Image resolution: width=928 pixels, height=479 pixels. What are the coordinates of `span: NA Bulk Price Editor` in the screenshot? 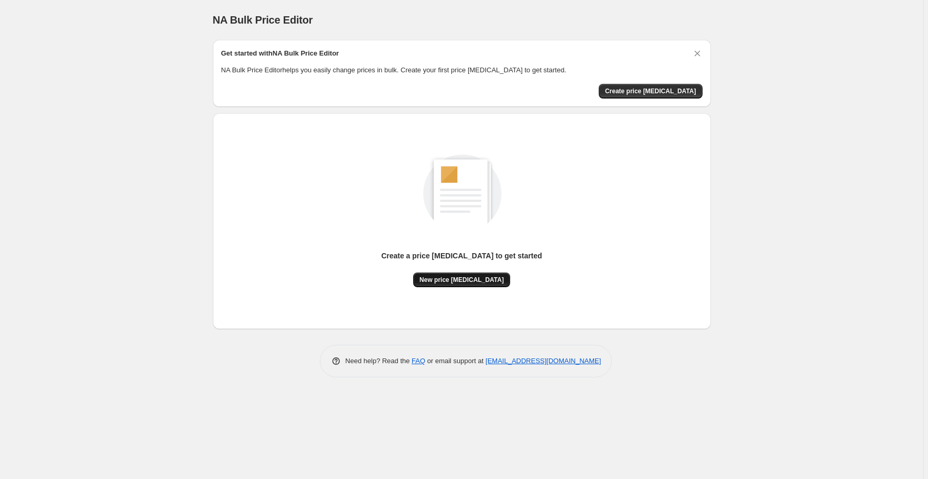 It's located at (263, 20).